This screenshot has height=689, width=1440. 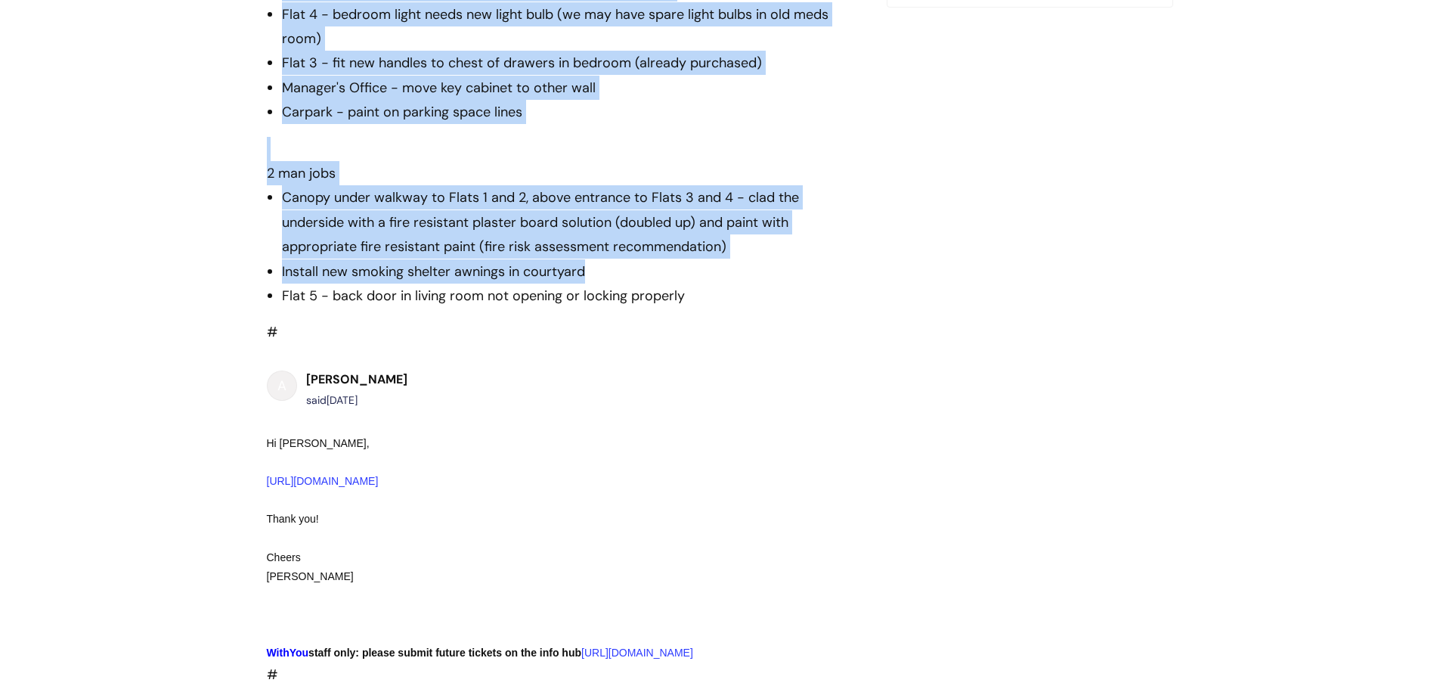 I want to click on span: Flat 5 - back door in living room not opening or locking properly, so click(x=483, y=296).